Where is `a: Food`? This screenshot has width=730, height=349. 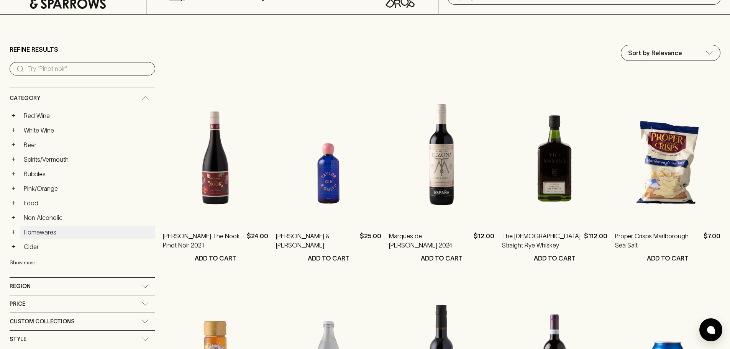
a: Food is located at coordinates (88, 203).